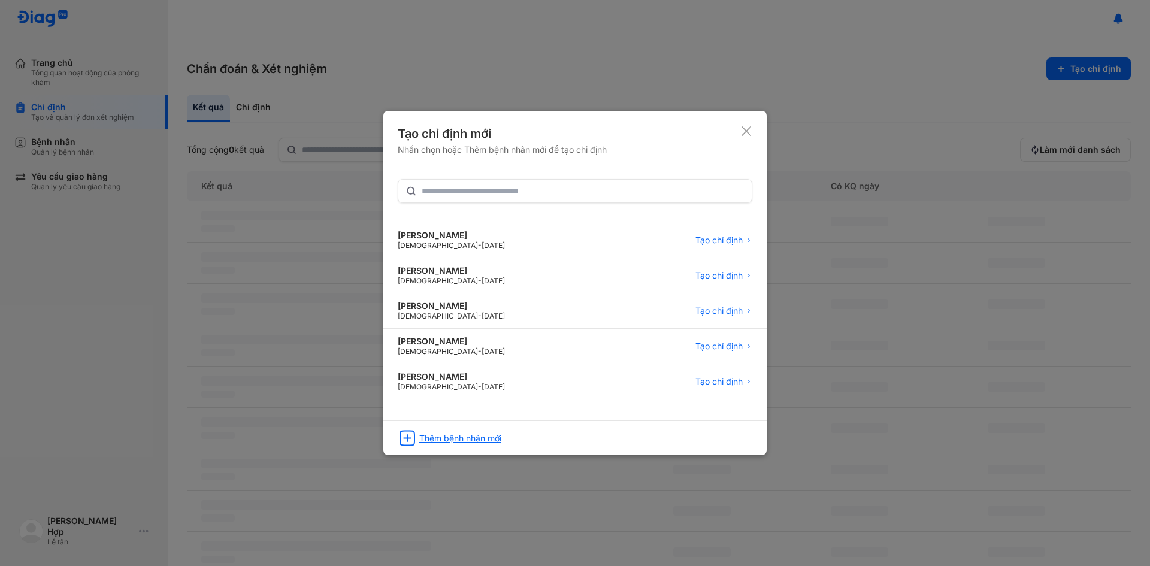  Describe the element at coordinates (502, 150) in the screenshot. I see `div: Nhấn chọn hoặc Thêm bệnh nhân mới để tạo chỉ định` at that location.